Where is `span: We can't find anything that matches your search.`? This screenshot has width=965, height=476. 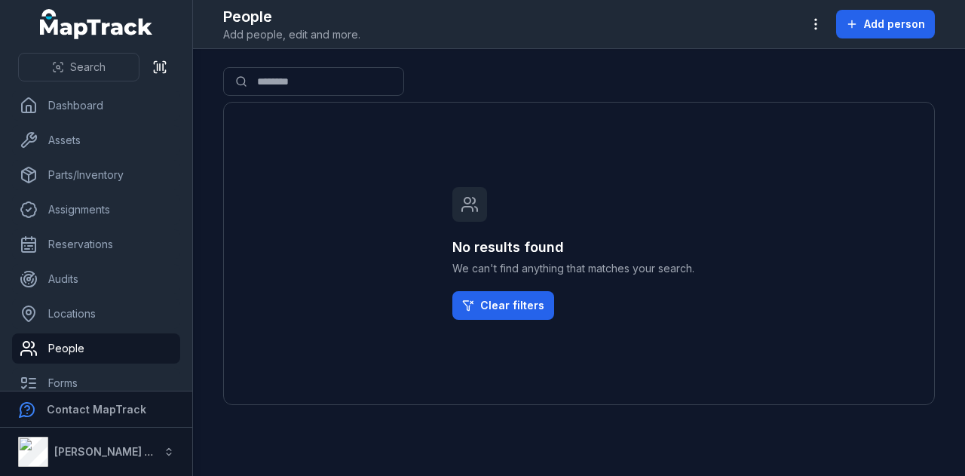 span: We can't find anything that matches your search. is located at coordinates (579, 268).